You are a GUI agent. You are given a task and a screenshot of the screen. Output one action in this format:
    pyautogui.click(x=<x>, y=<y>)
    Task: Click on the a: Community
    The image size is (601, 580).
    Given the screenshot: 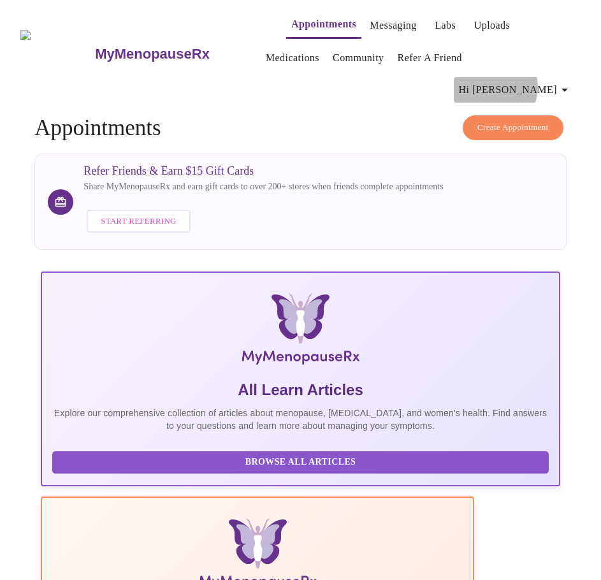 What is the action you would take?
    pyautogui.click(x=358, y=58)
    